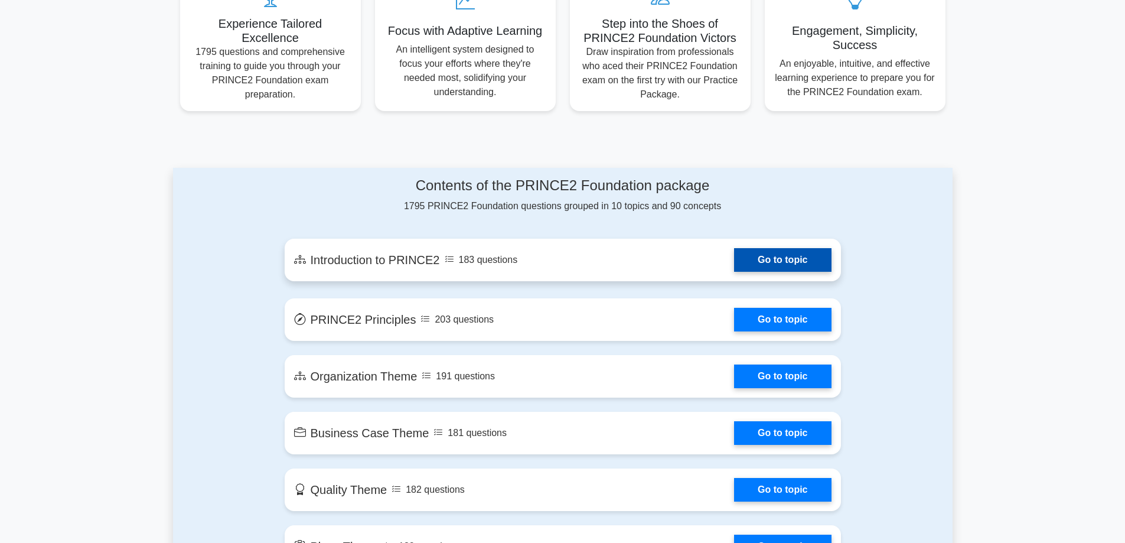  I want to click on h5: Experience Tailored Excellence, so click(270, 31).